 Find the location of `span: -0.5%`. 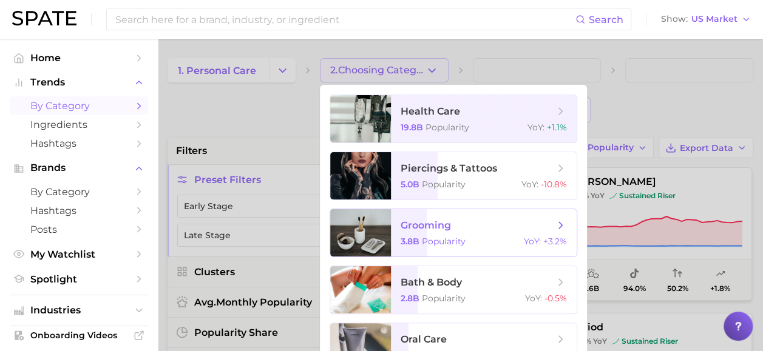

span: -0.5% is located at coordinates (555, 299).